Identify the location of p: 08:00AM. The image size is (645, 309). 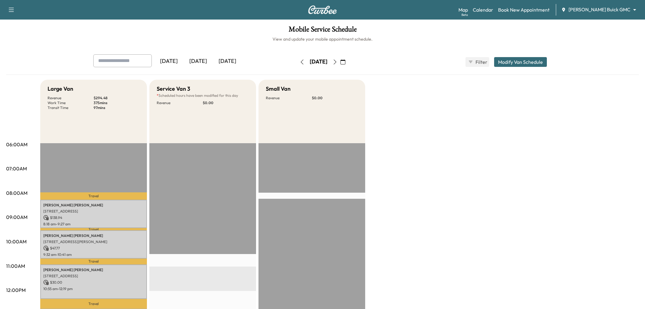
(17, 193).